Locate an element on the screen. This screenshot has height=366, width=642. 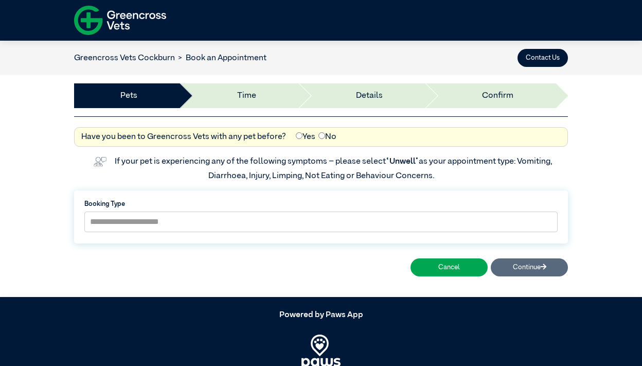
button: Contact Us is located at coordinates (543, 58).